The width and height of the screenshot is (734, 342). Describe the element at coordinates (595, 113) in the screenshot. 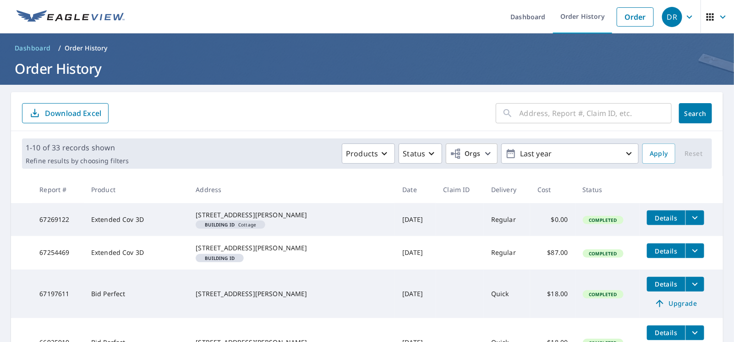

I see `input: Address, Report #, Claim ID, etc.` at that location.